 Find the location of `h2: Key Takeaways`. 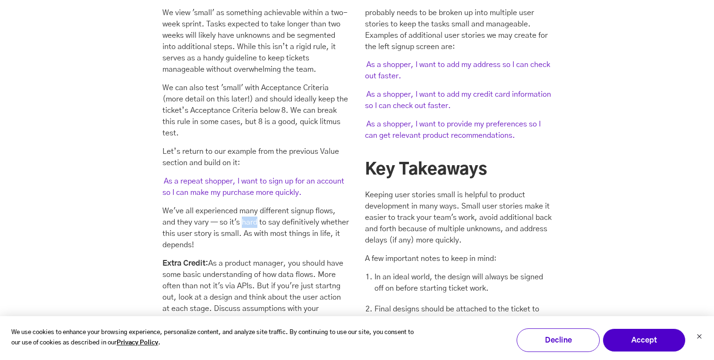

h2: Key Takeaways is located at coordinates (459, 170).